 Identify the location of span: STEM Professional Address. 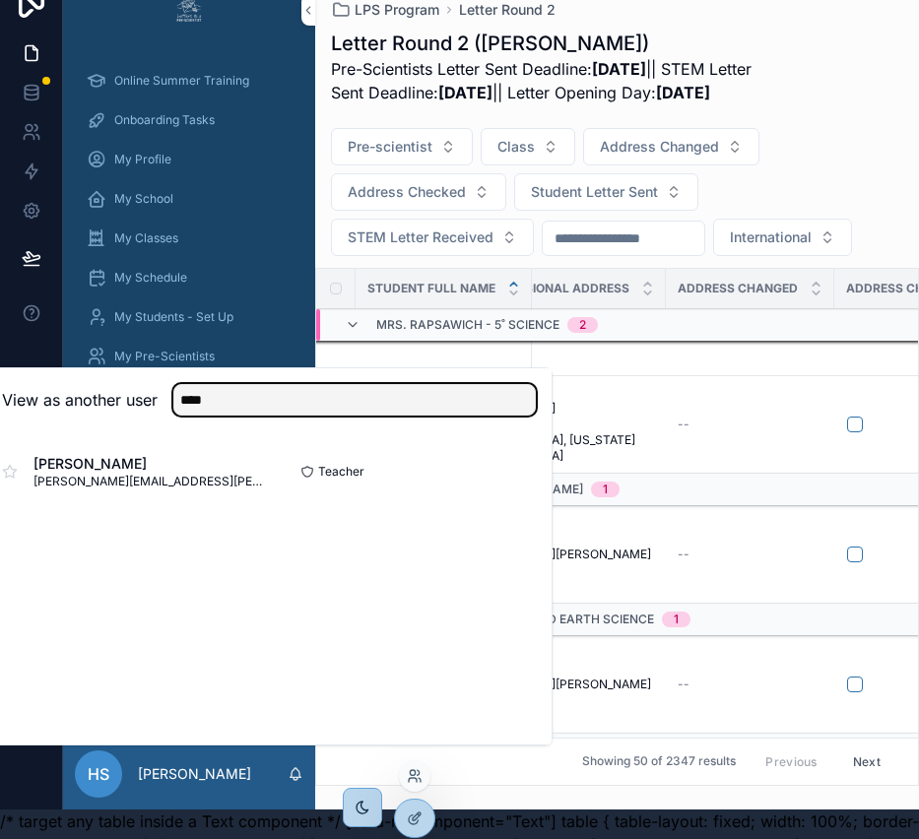
(536, 289).